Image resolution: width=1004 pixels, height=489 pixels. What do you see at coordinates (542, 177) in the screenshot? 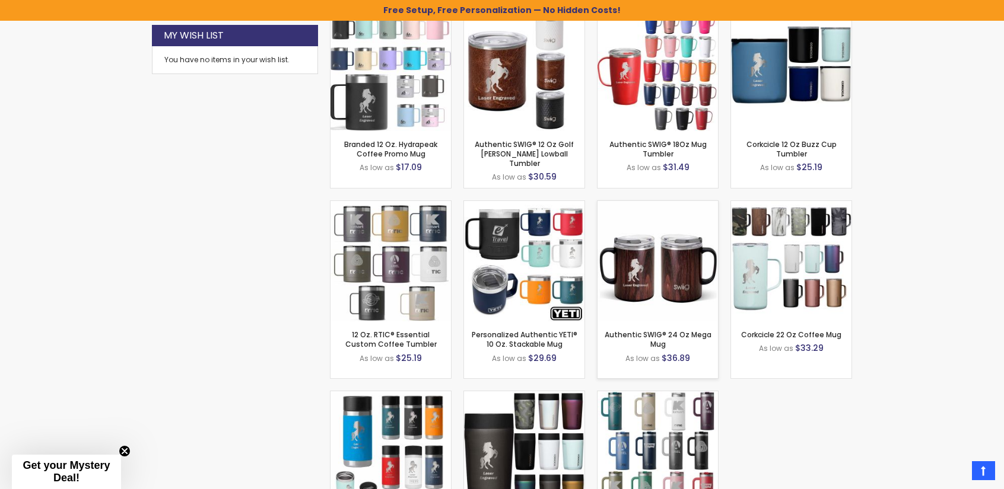
I see `span: $30.59` at bounding box center [542, 177].